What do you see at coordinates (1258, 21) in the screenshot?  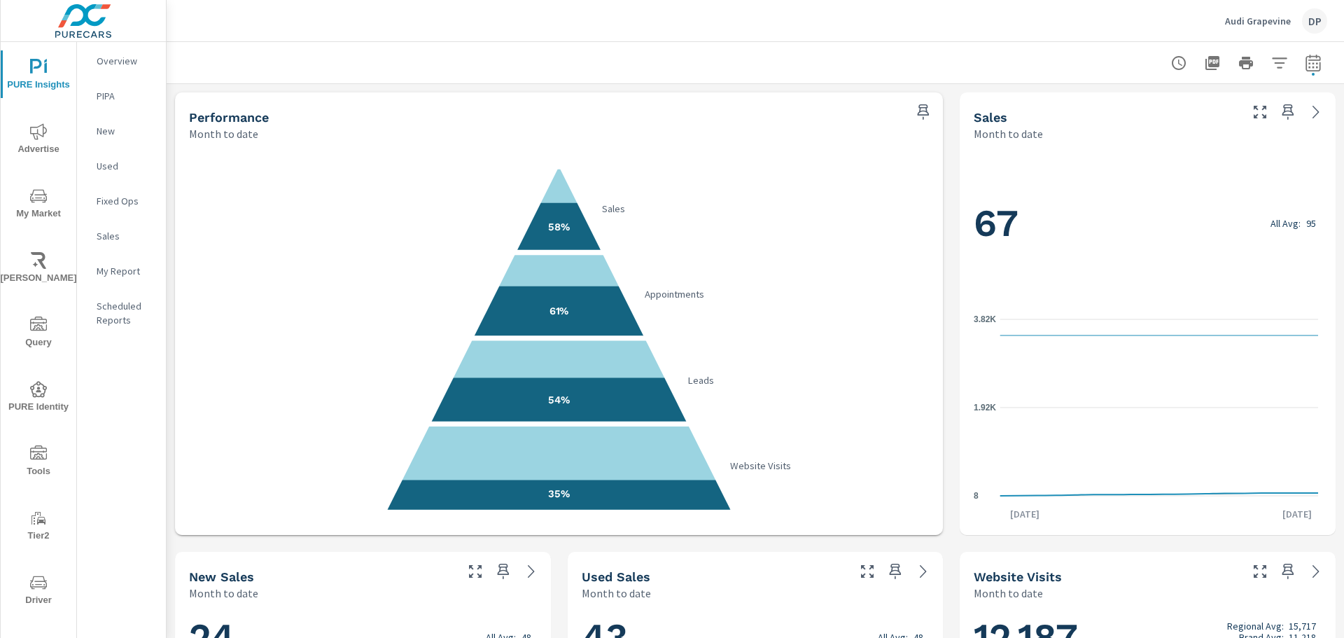 I see `p: Audi Grapevine` at bounding box center [1258, 21].